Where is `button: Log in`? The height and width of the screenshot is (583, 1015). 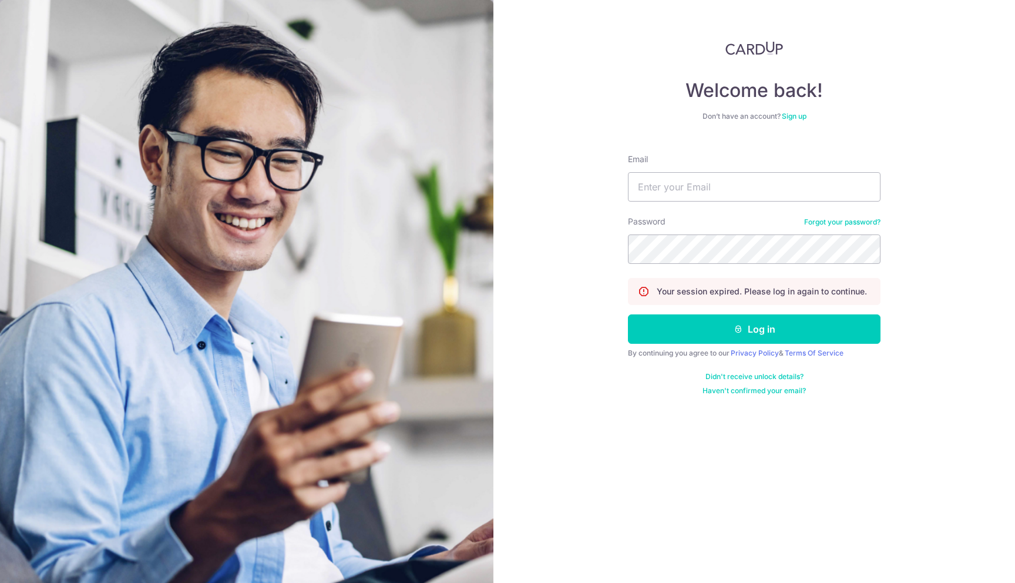 button: Log in is located at coordinates (754, 329).